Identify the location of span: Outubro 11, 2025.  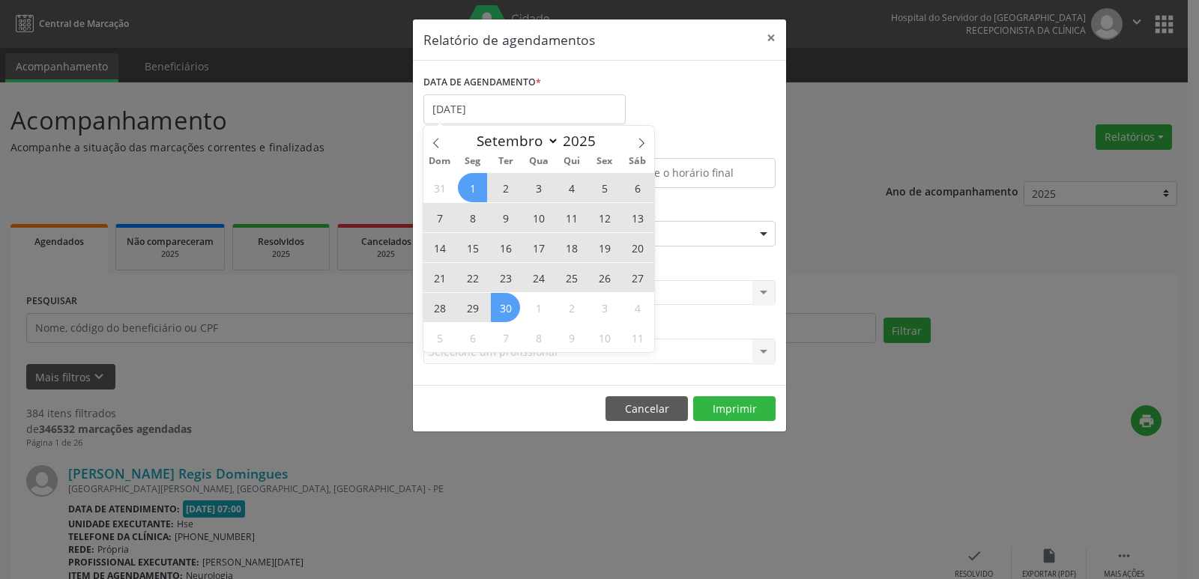
(637, 337).